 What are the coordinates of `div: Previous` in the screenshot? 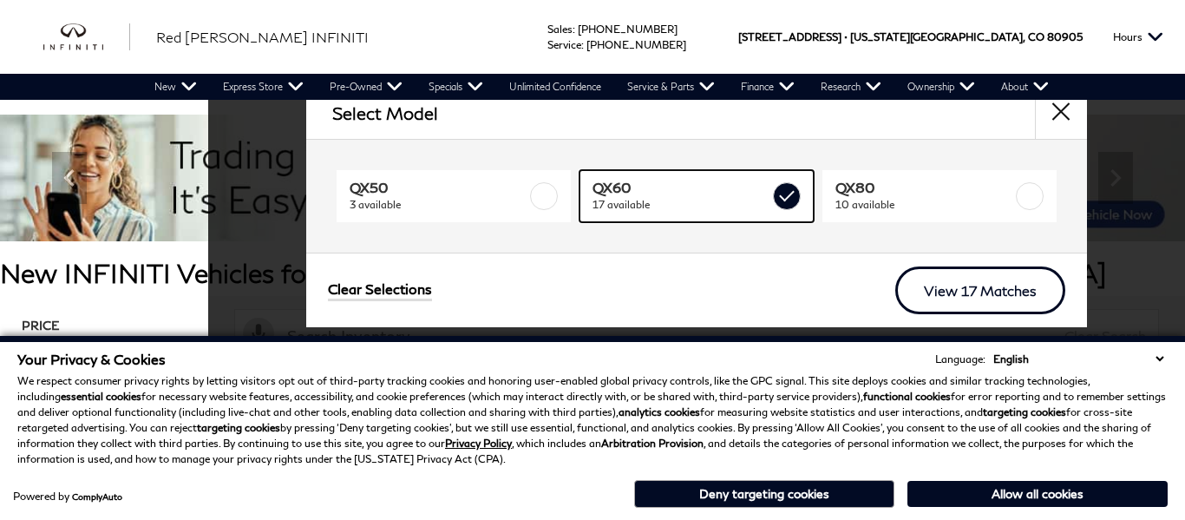 It's located at (69, 178).